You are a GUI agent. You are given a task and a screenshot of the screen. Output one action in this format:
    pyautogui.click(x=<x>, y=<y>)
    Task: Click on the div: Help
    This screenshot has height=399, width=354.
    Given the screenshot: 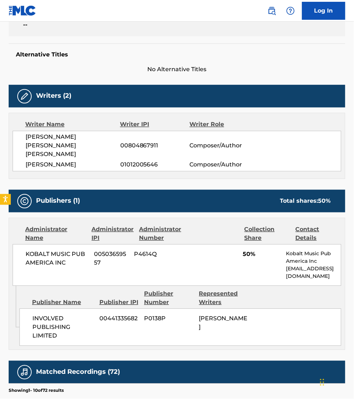 What is the action you would take?
    pyautogui.click(x=290, y=11)
    